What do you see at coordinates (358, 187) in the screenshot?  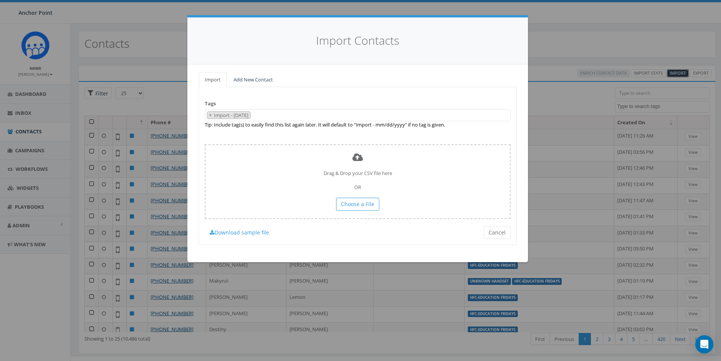 I see `span: OR` at bounding box center [358, 187].